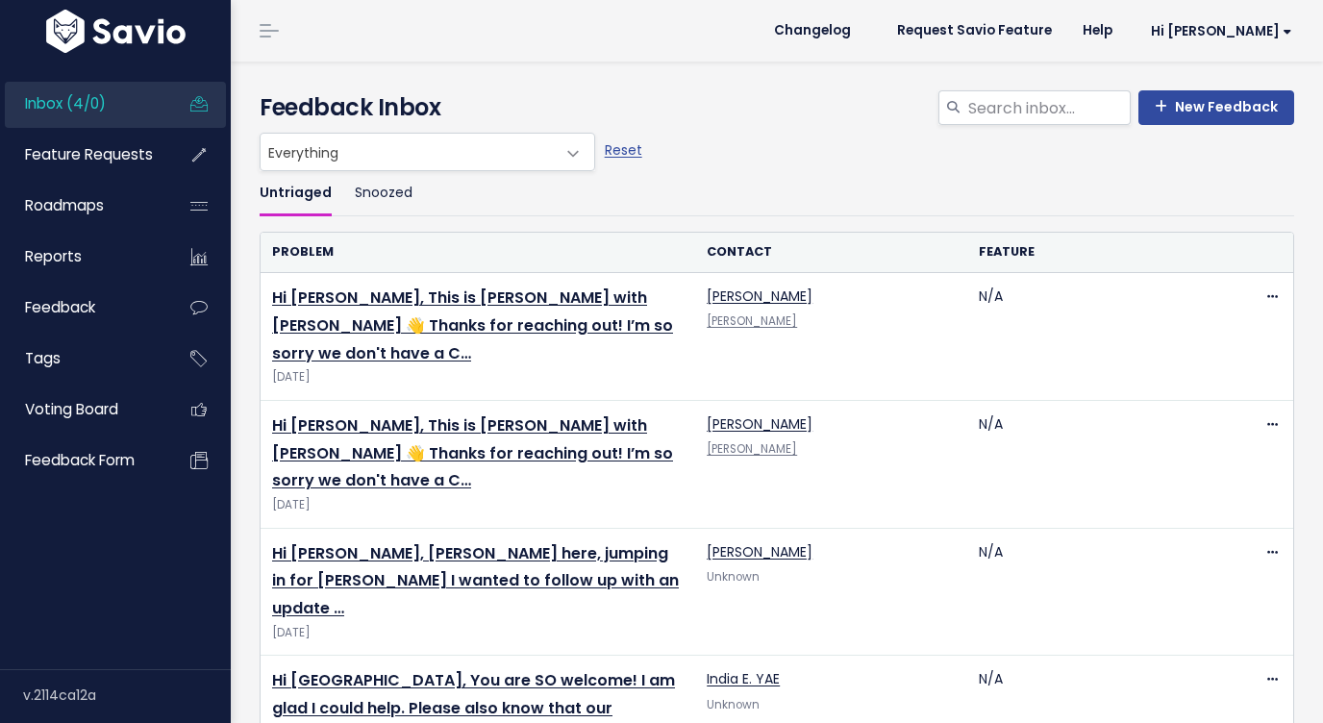 This screenshot has width=1323, height=723. What do you see at coordinates (53, 256) in the screenshot?
I see `span: Reports` at bounding box center [53, 256].